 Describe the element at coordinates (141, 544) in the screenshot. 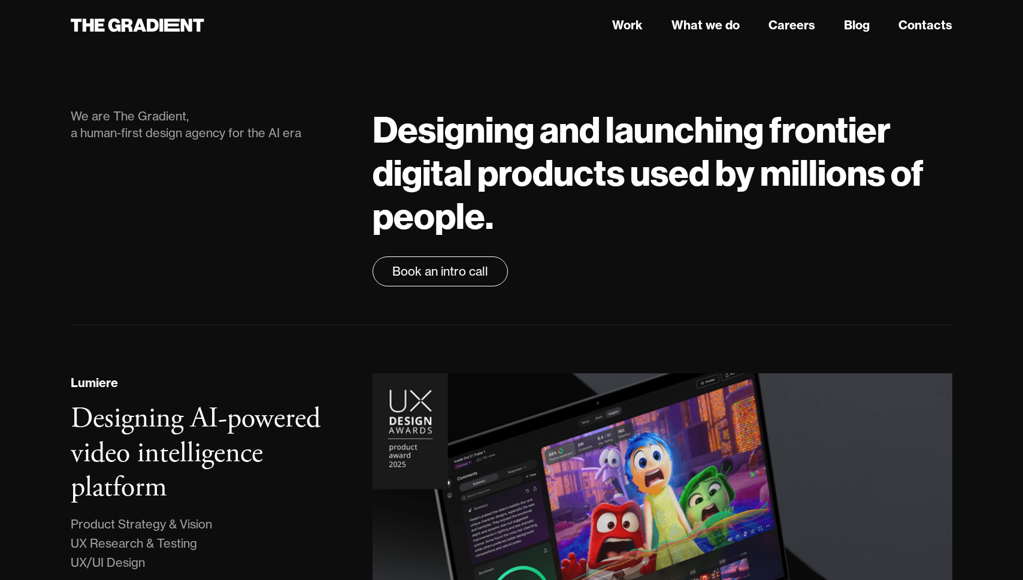

I see `div: Product Strategy & Vision UX Research & Testing UX/UI Design` at that location.